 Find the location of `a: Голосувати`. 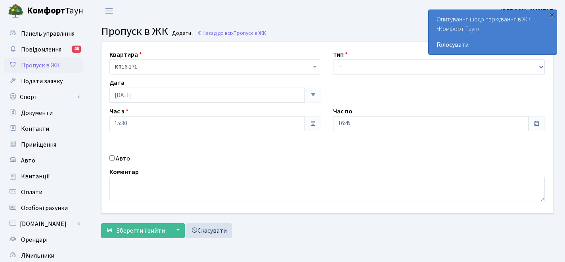

a: Голосувати is located at coordinates (492, 45).